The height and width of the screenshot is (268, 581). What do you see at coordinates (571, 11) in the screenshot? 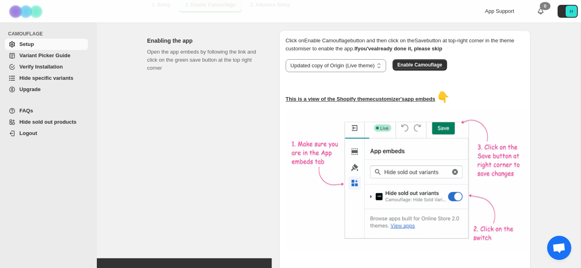
I see `span: Avatar with initials H` at bounding box center [571, 11].